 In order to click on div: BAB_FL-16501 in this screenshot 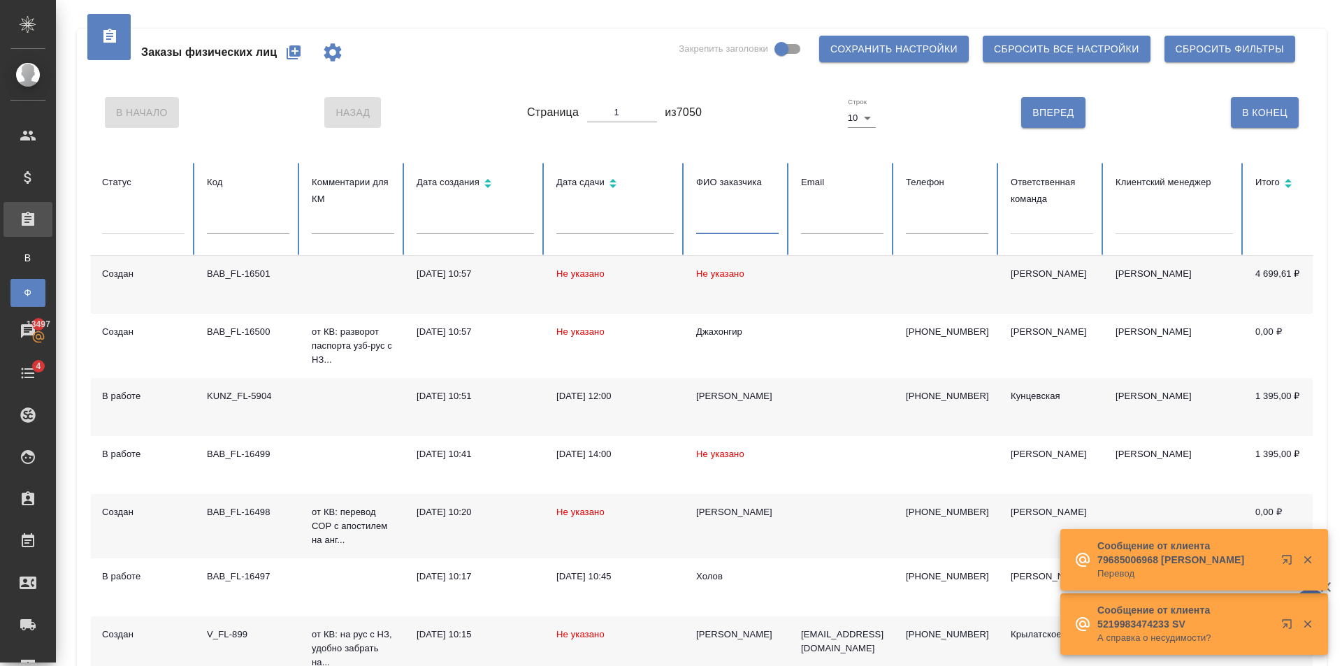, I will do `click(248, 274)`.